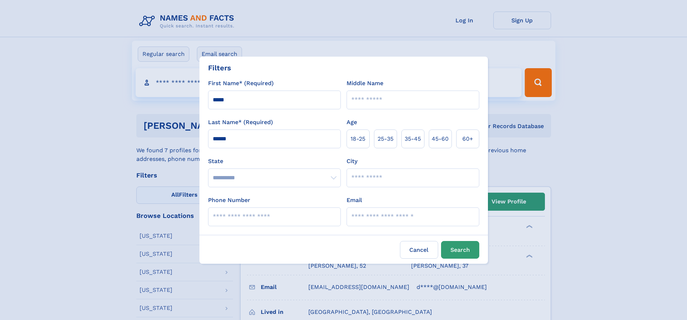  Describe the element at coordinates (352, 161) in the screenshot. I see `label: City` at that location.